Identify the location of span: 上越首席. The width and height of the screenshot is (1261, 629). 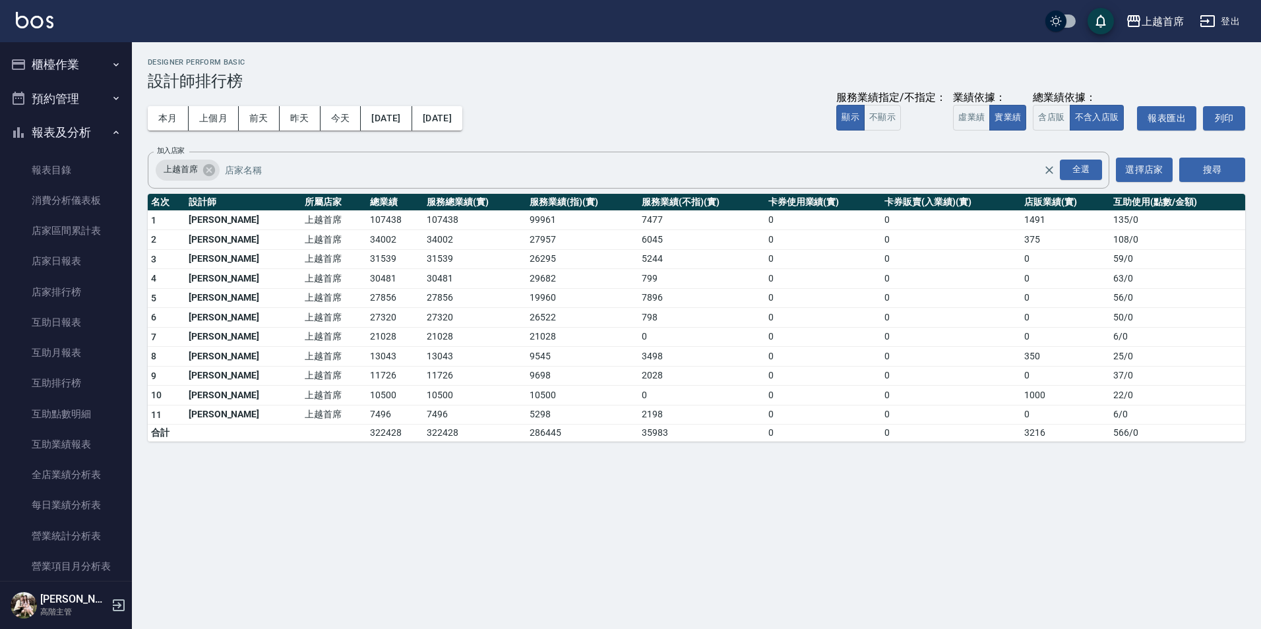
(181, 169).